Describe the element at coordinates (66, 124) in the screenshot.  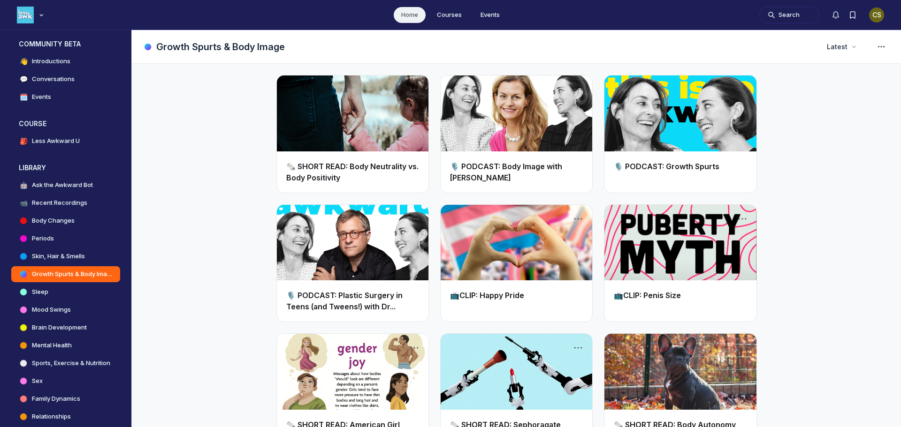
I see `button: COURSECollapse space` at that location.